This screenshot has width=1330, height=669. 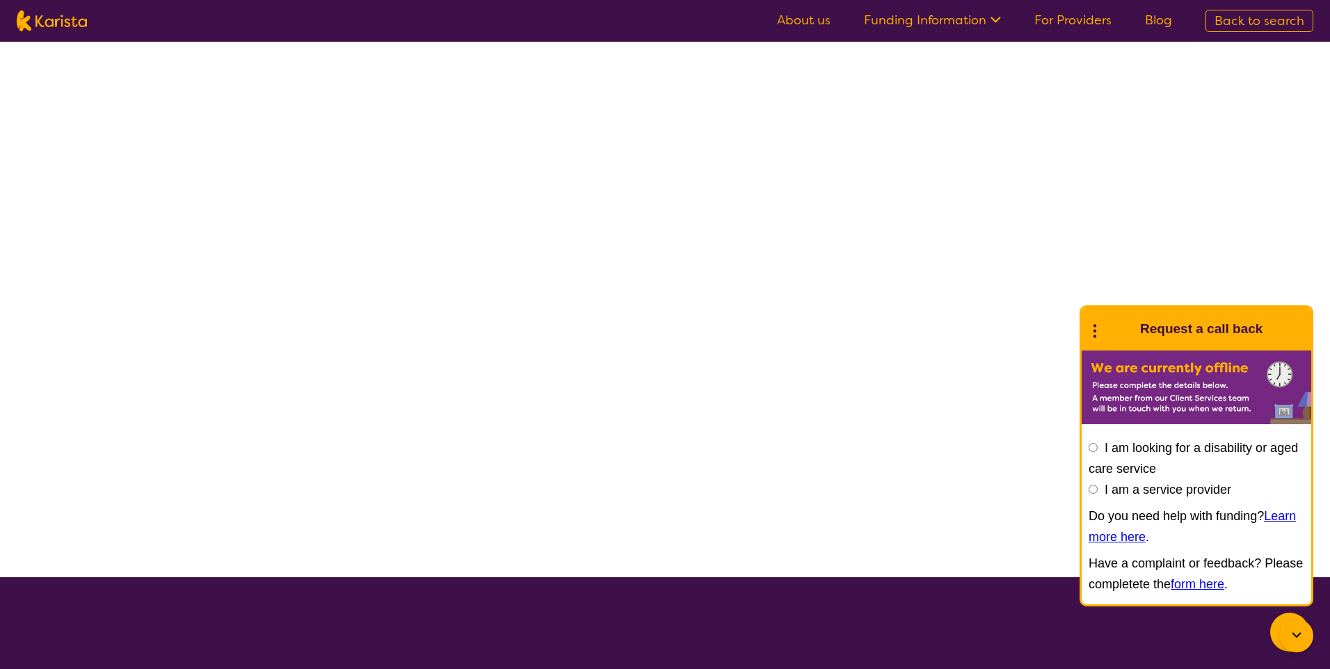 I want to click on a: For Providers, so click(x=1073, y=20).